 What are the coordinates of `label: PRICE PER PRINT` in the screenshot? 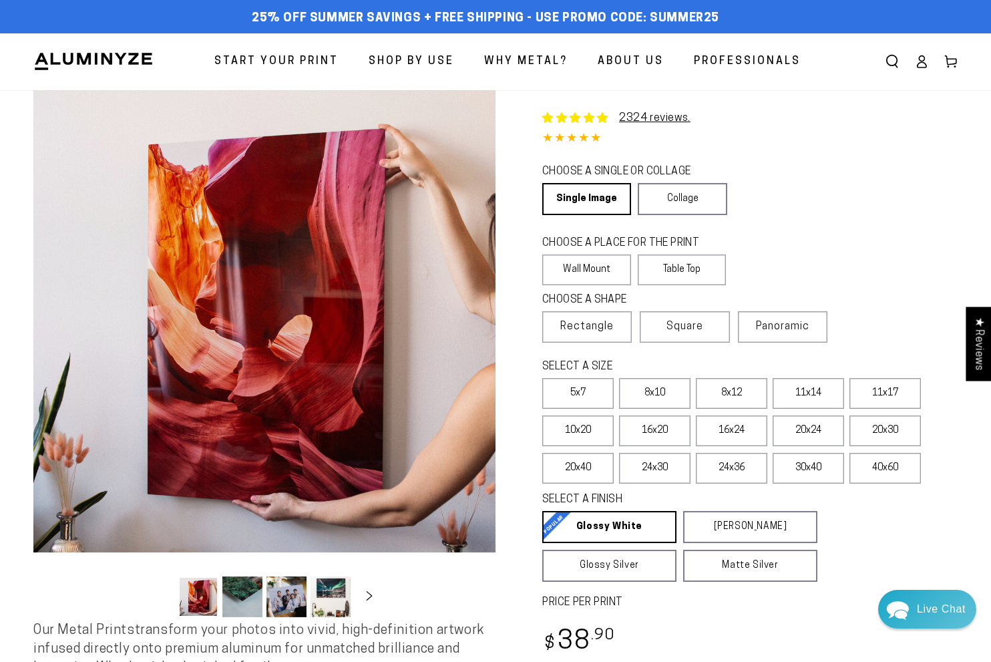 It's located at (750, 602).